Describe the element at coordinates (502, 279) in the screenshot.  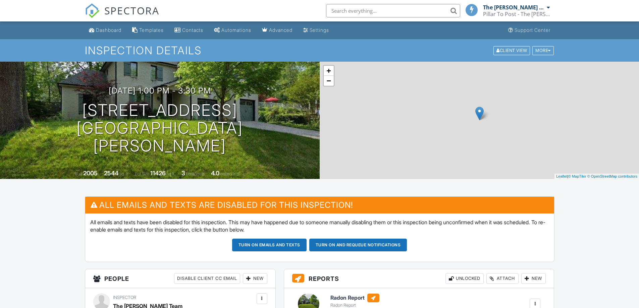
I see `div: Attach` at that location.